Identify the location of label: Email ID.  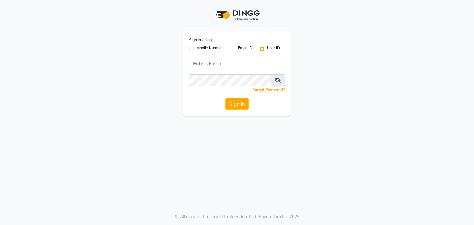
(245, 49).